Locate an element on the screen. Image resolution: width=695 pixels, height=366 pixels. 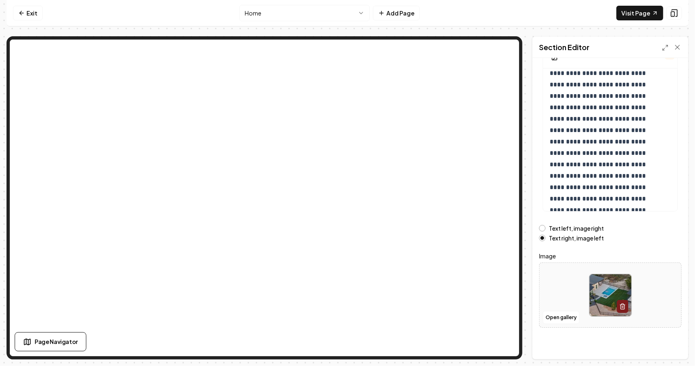
label: Text right, image left is located at coordinates (576, 238).